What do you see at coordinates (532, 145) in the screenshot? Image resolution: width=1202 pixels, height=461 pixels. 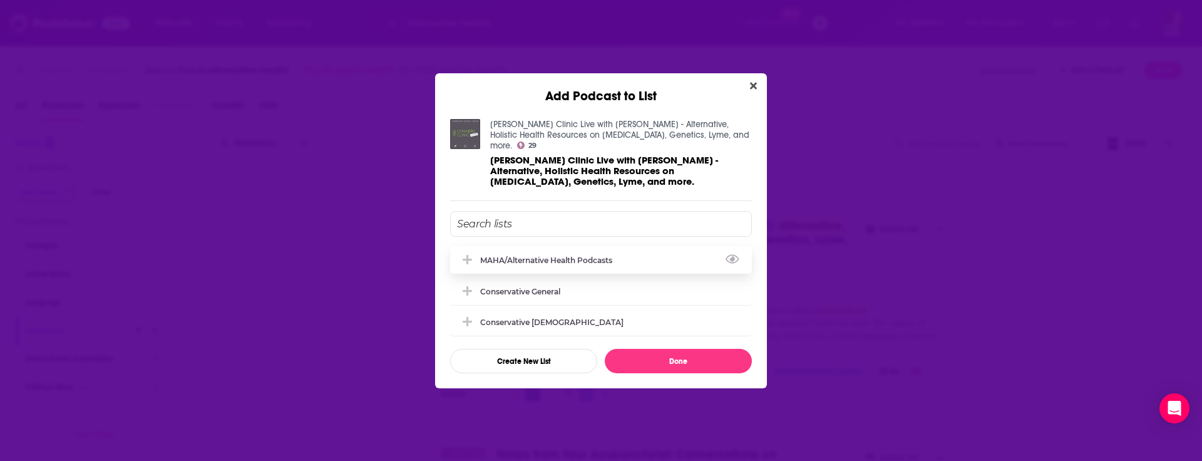 I see `span: 29` at bounding box center [532, 145].